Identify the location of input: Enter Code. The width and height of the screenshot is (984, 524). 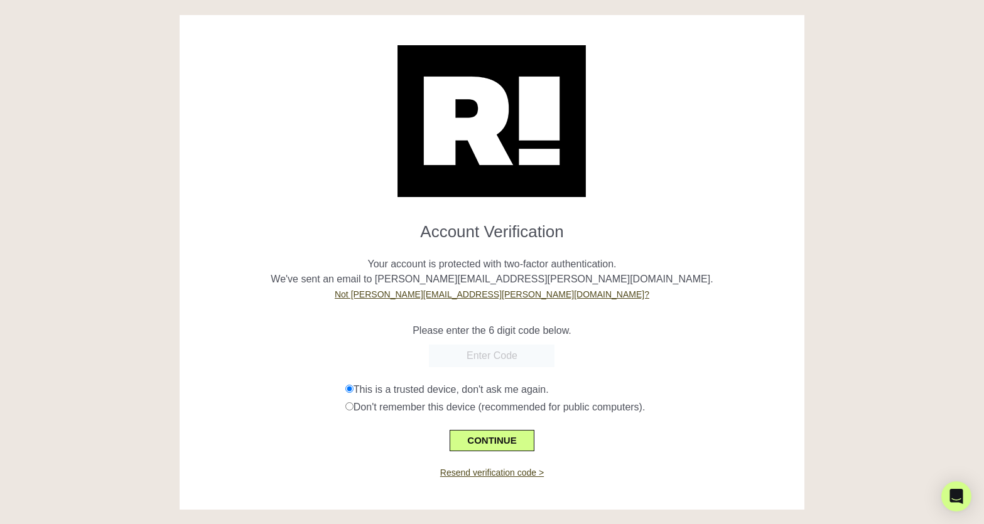
(492, 356).